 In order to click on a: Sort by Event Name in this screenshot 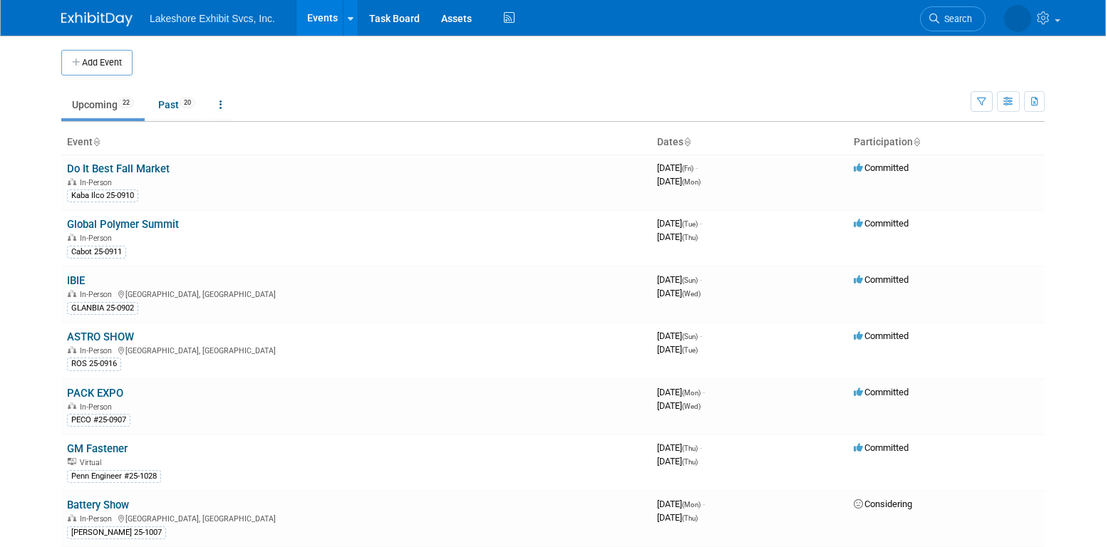, I will do `click(96, 142)`.